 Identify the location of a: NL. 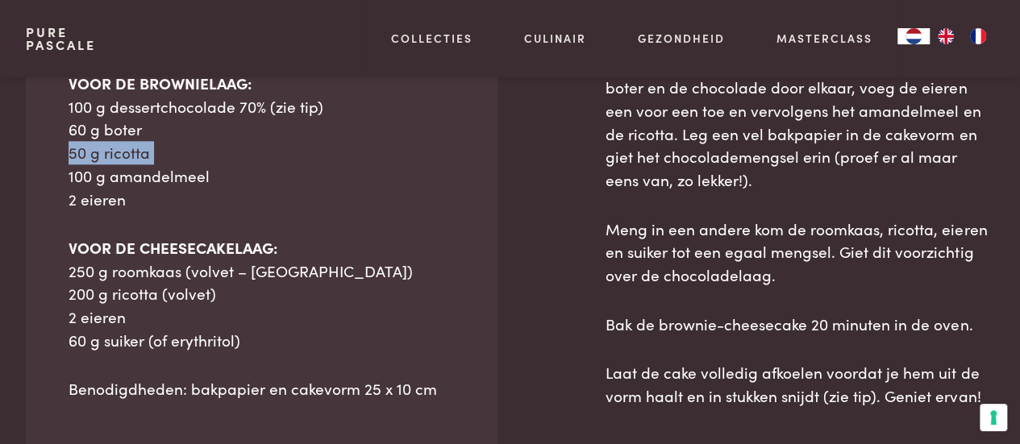
(914, 36).